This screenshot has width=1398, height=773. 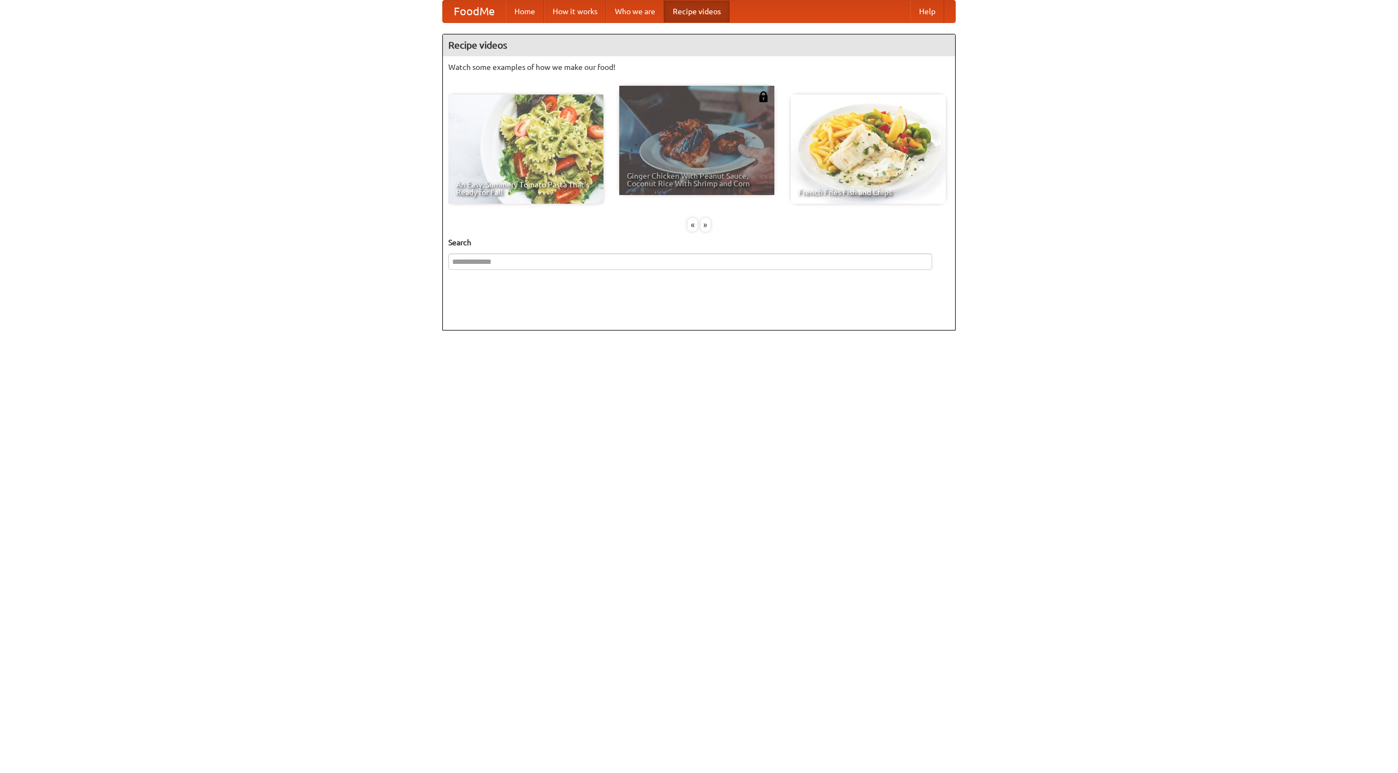 What do you see at coordinates (575, 11) in the screenshot?
I see `a: How it works` at bounding box center [575, 11].